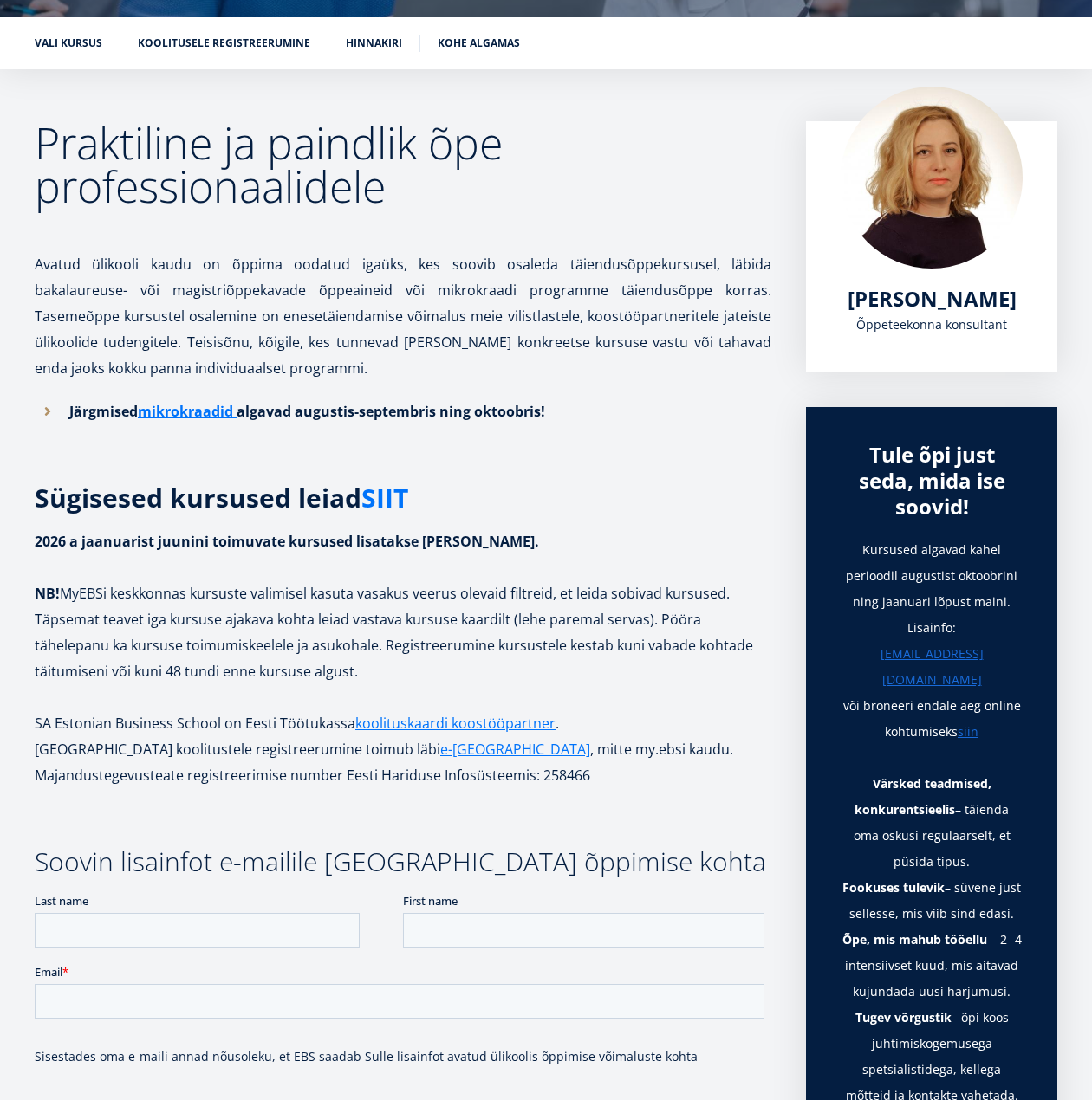  Describe the element at coordinates (385, 498) in the screenshot. I see `a: SIIT` at that location.